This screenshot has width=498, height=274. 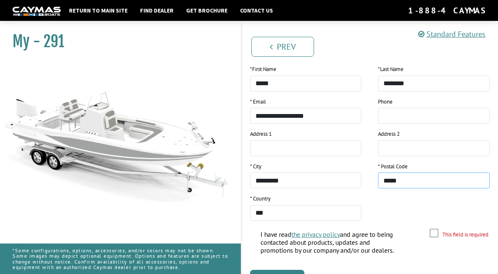 I want to click on label: I have read and agree to being contacted about products, updates and promotions by our company an..., so click(x=329, y=244).